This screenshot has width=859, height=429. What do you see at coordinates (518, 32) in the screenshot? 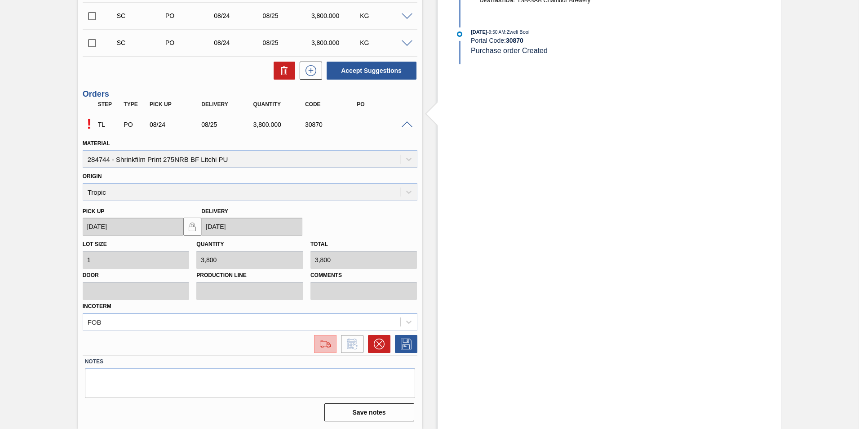
I see `span: : Zweli Booi` at bounding box center [518, 32].